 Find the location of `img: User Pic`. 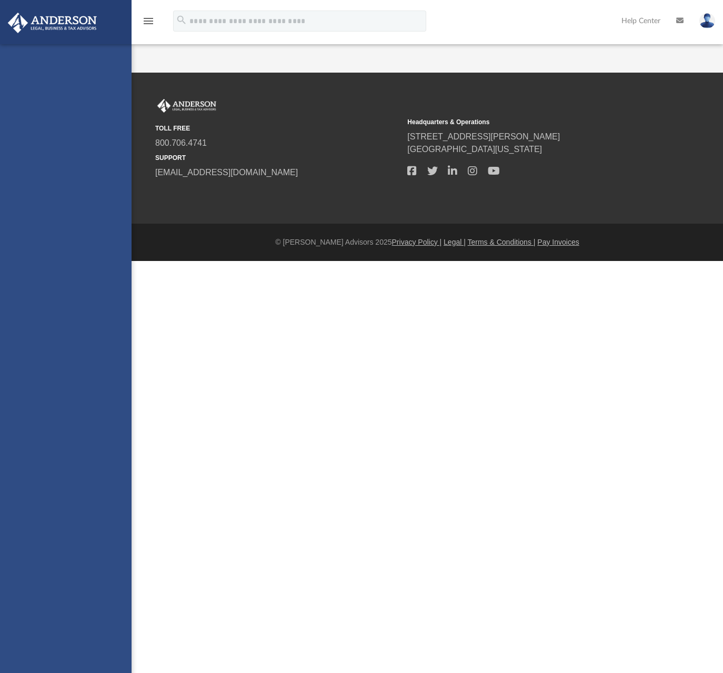

img: User Pic is located at coordinates (708, 21).